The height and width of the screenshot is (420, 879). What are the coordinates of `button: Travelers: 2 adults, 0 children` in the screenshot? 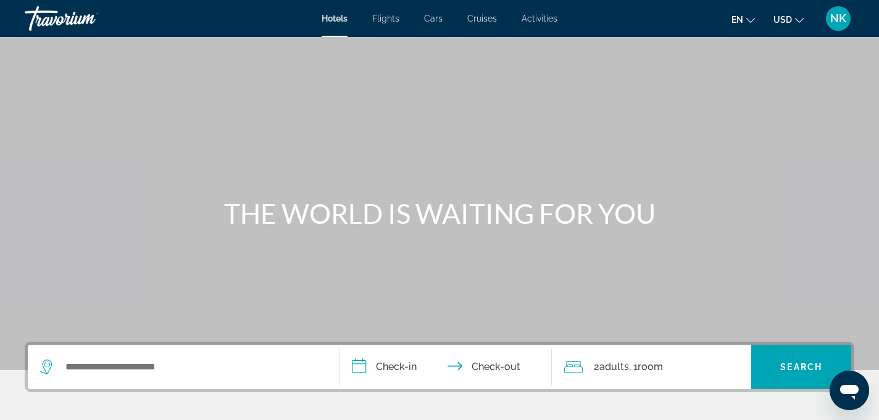 It's located at (652, 367).